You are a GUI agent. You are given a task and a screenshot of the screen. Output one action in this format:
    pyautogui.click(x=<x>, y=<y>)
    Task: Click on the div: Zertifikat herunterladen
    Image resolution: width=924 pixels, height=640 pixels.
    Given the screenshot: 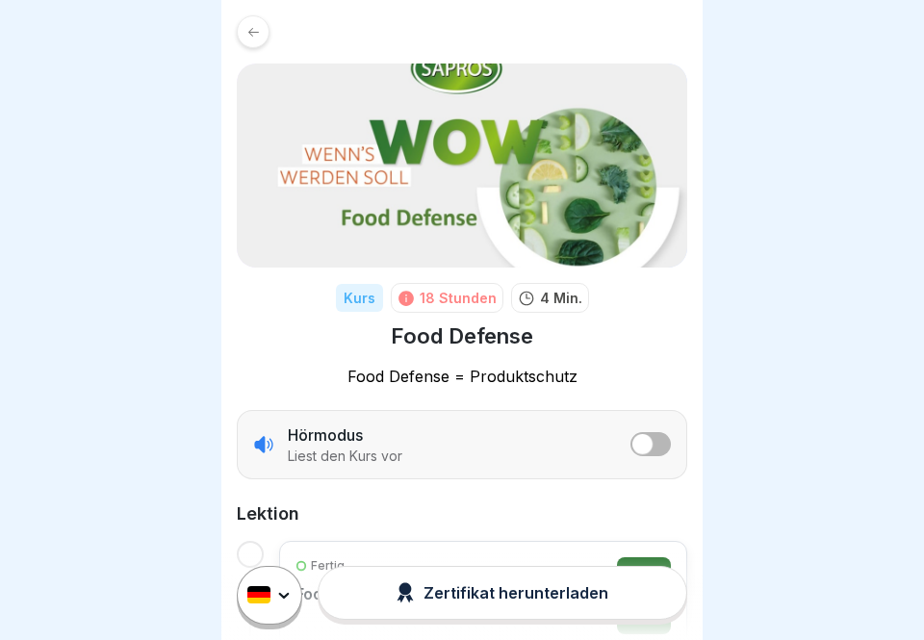 What is the action you would take?
    pyautogui.click(x=502, y=593)
    